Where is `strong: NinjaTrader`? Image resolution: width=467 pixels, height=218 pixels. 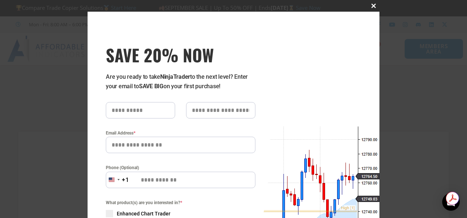 strong: NinjaTrader is located at coordinates (175, 77).